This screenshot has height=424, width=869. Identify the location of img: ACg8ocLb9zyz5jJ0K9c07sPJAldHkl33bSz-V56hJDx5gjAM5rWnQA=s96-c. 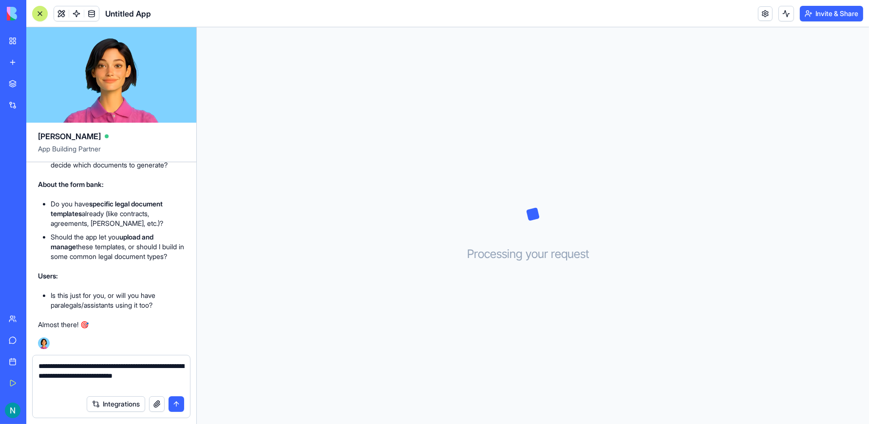
(13, 411).